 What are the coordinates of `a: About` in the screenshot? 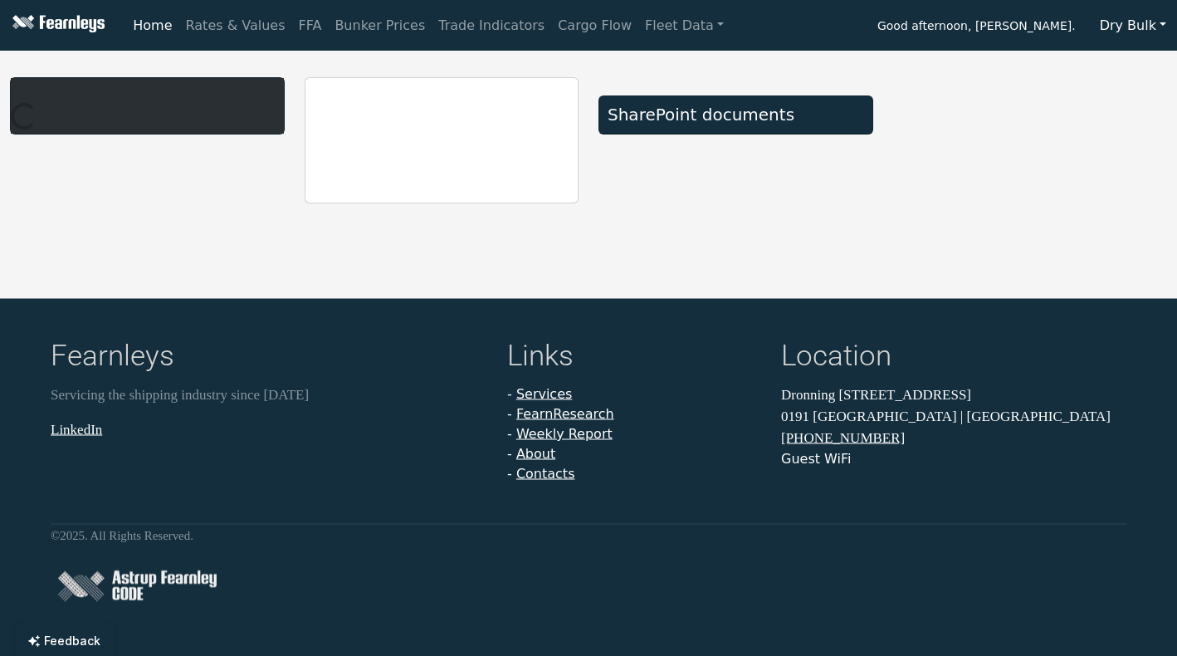 It's located at (535, 453).